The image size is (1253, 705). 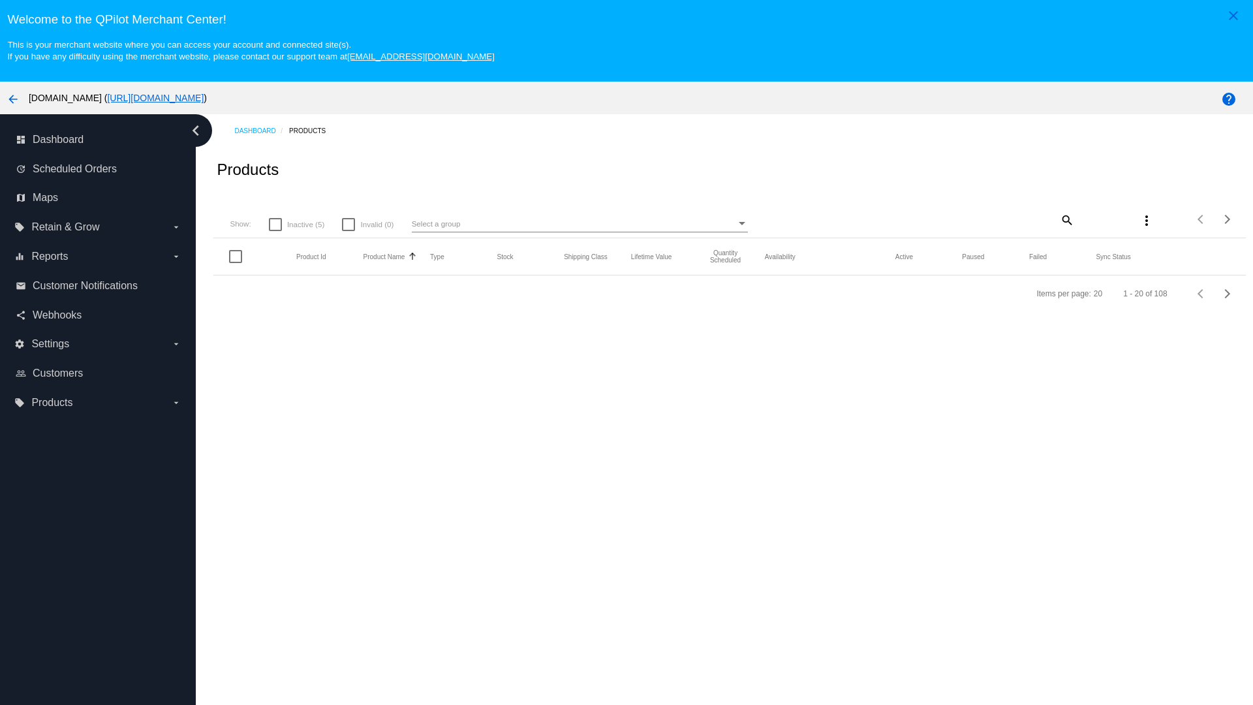 I want to click on button: Change sorting for TotalQuantityFailed, so click(x=1038, y=257).